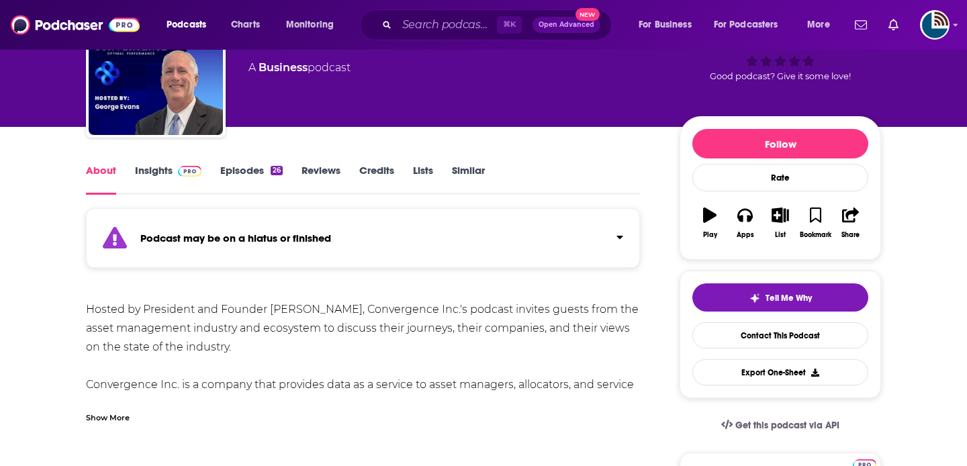 The image size is (967, 466). What do you see at coordinates (780, 76) in the screenshot?
I see `span: Good podcast? Give it some love!` at bounding box center [780, 76].